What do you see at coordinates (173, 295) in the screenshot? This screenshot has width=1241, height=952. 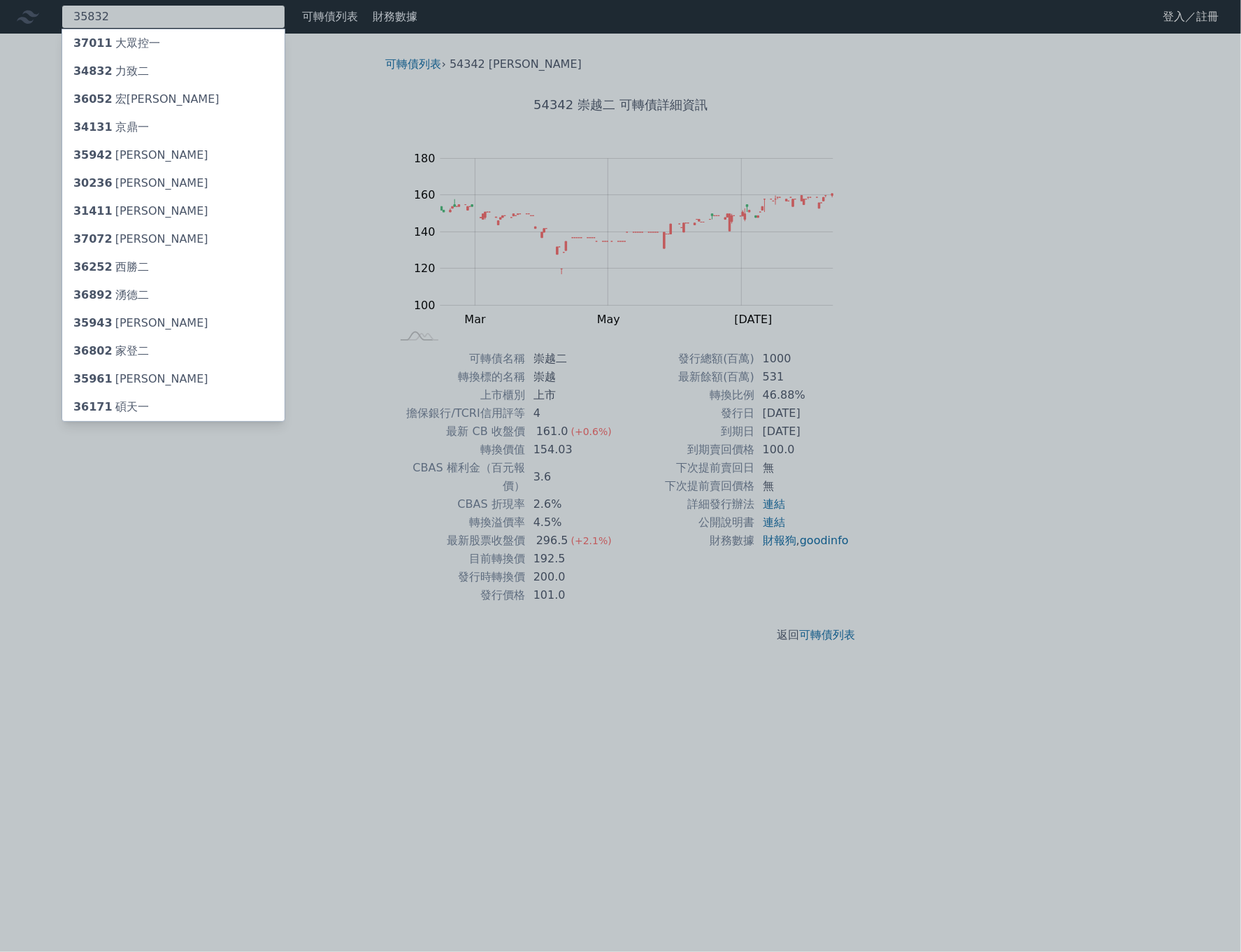 I see `a: 36892湧德二` at bounding box center [173, 295].